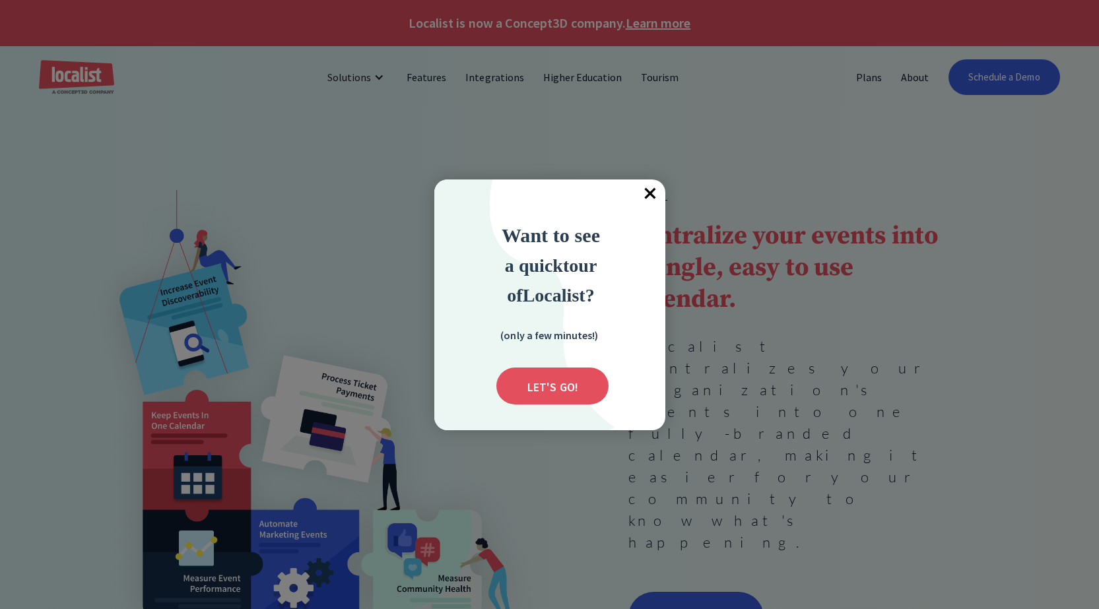  Describe the element at coordinates (549, 335) in the screenshot. I see `strong: (only a few minutes!)` at that location.